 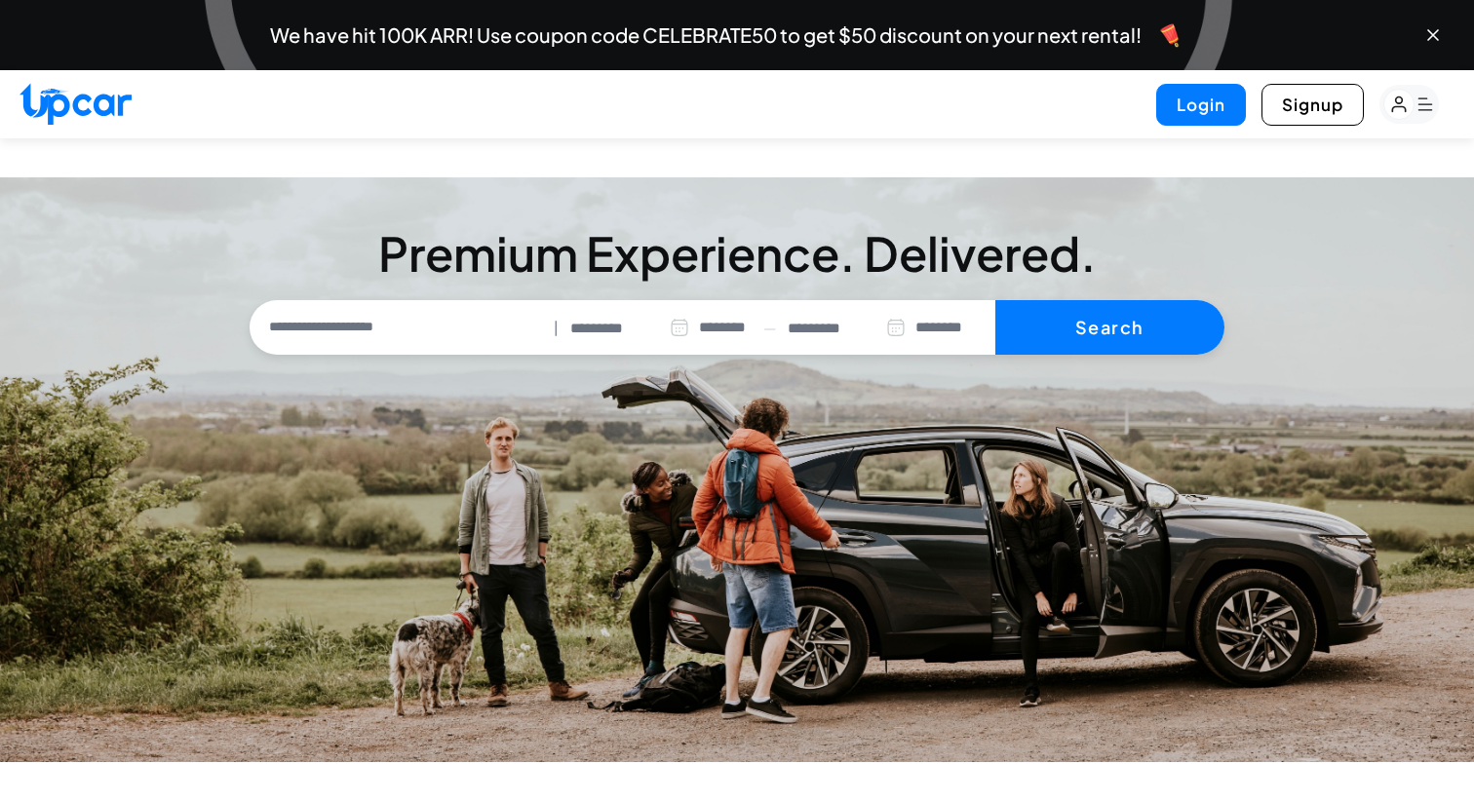 What do you see at coordinates (1312, 104) in the screenshot?
I see `button: Signup` at bounding box center [1312, 104].